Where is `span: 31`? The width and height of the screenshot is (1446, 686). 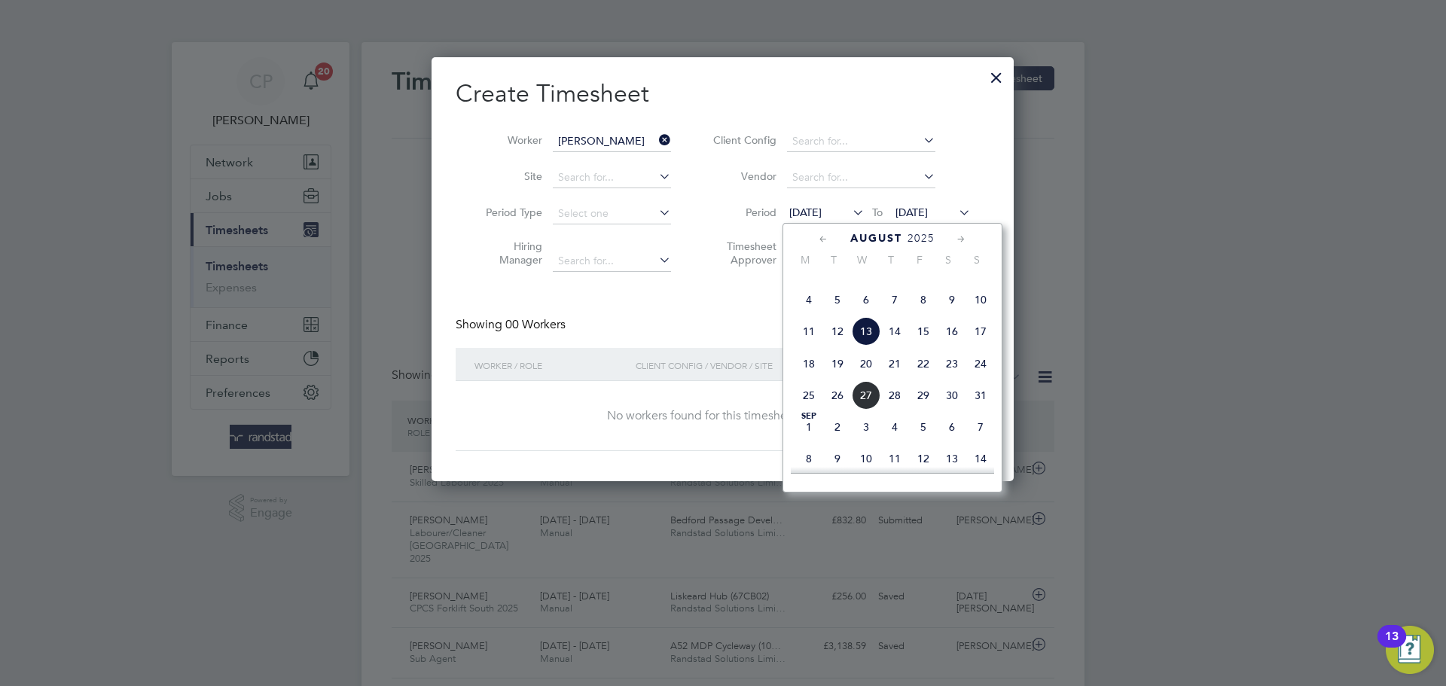 span: 31 is located at coordinates (981, 395).